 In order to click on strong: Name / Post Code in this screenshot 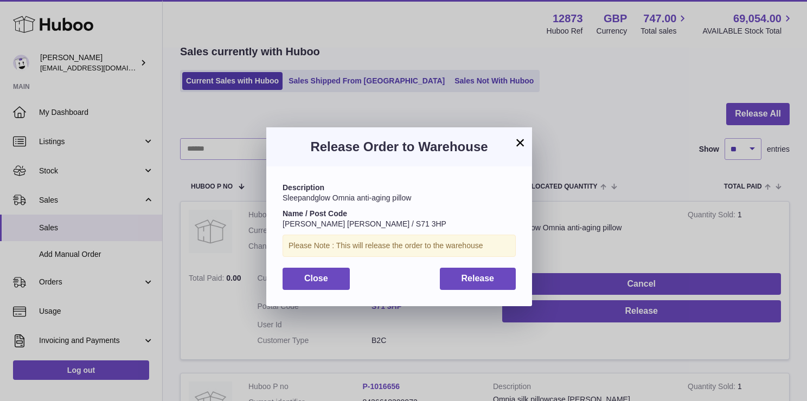, I will do `click(315, 214)`.